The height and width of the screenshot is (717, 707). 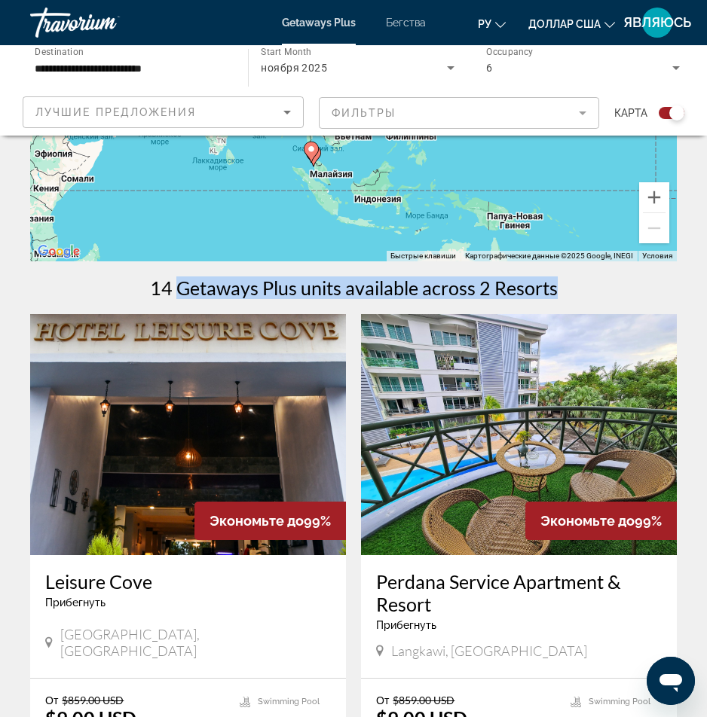 I want to click on font: ру, so click(x=485, y=24).